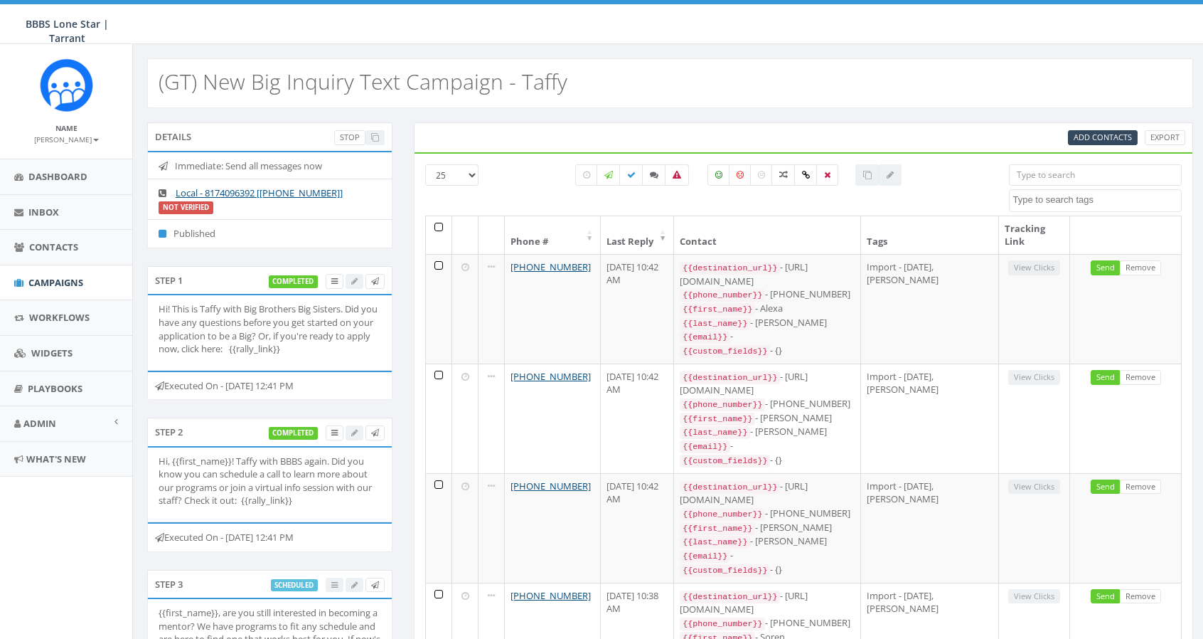  What do you see at coordinates (270, 481) in the screenshot?
I see `p: Hi, {{first_name}}! Taffy with BBBS again. Did you know you can schedule a call to learn more abo...` at bounding box center [270, 481].